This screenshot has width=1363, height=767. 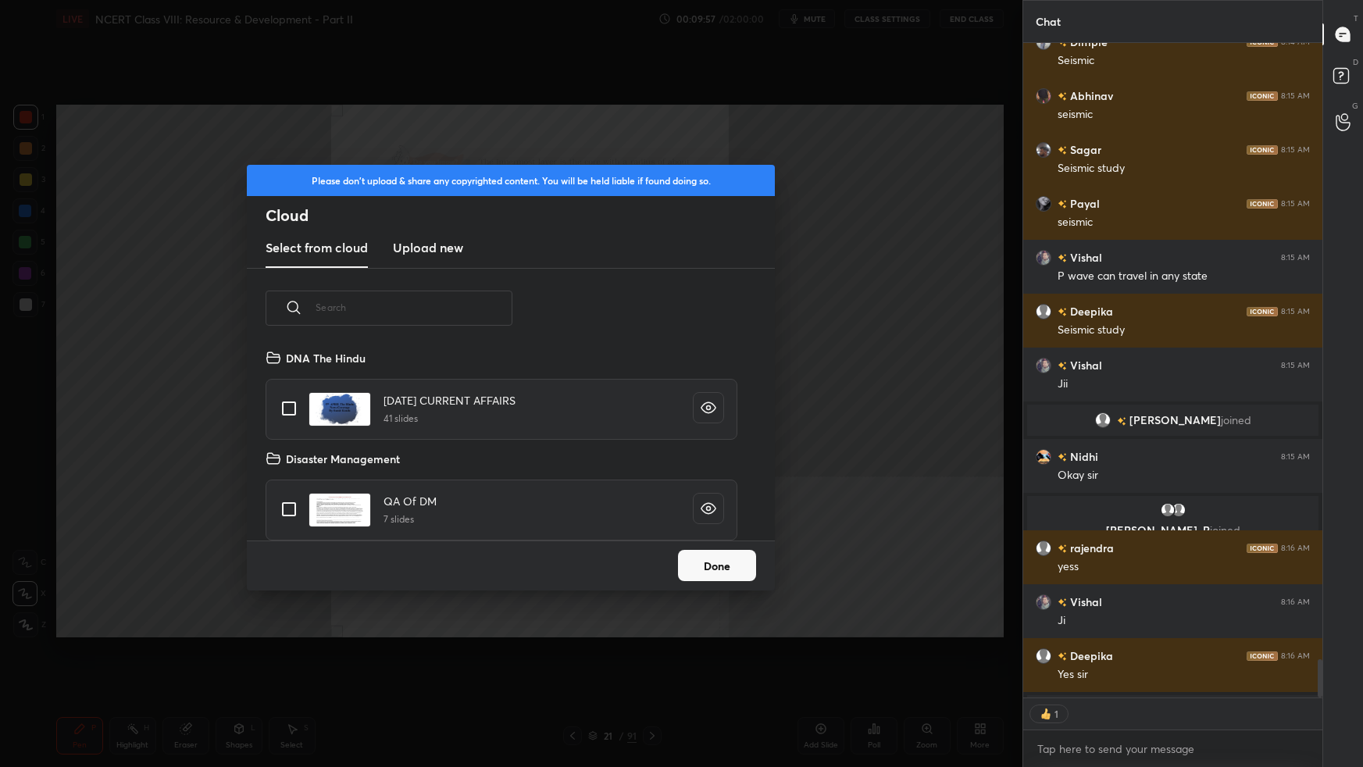 I want to click on div: Okay sir, so click(x=1183, y=476).